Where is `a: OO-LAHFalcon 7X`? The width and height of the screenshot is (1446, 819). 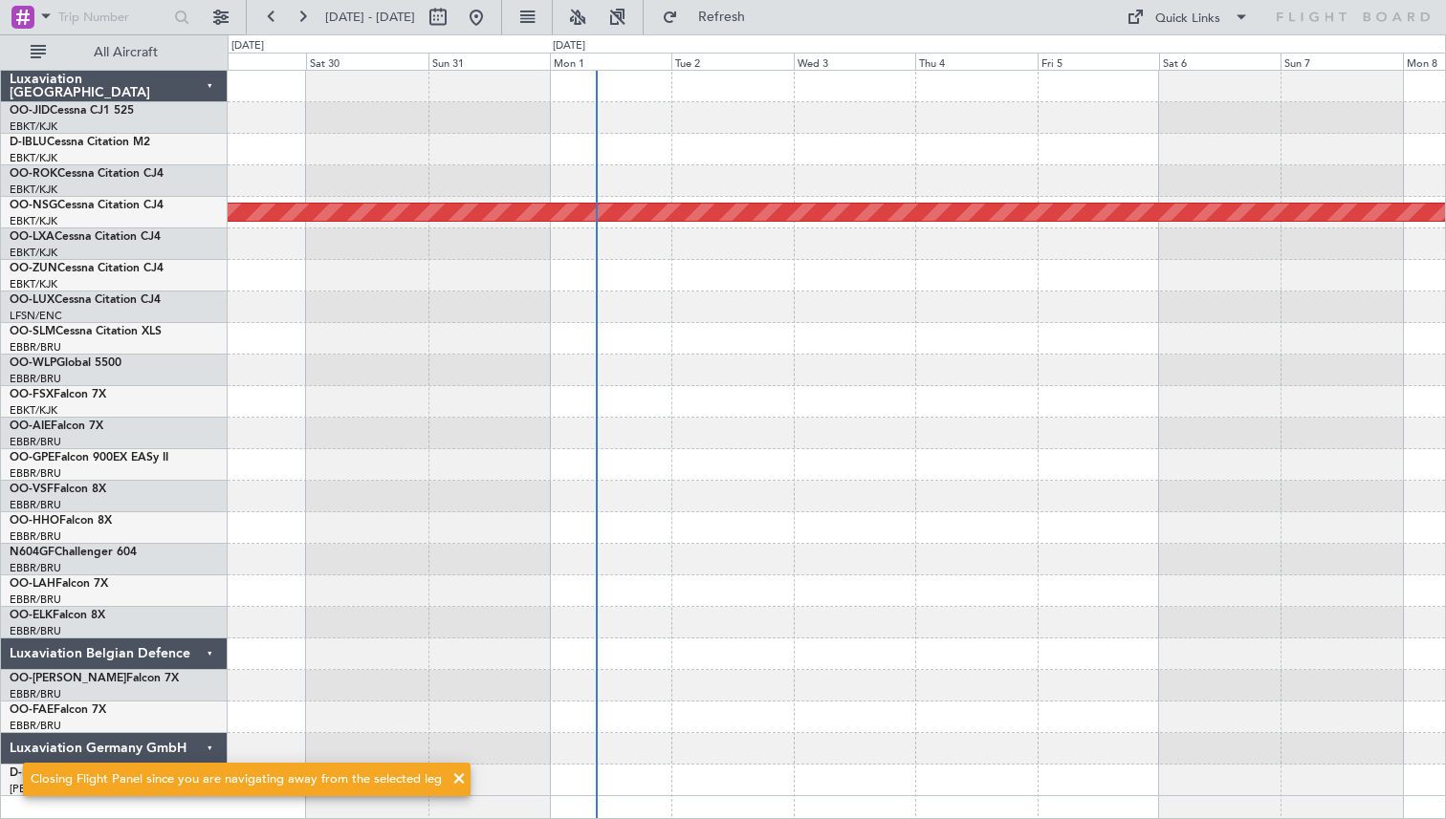
a: OO-LAHFalcon 7X is located at coordinates (58, 584).